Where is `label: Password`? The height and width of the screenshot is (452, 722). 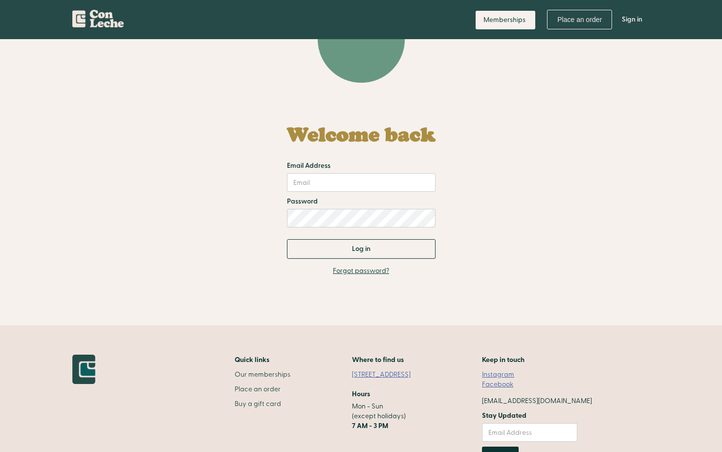
label: Password is located at coordinates (302, 201).